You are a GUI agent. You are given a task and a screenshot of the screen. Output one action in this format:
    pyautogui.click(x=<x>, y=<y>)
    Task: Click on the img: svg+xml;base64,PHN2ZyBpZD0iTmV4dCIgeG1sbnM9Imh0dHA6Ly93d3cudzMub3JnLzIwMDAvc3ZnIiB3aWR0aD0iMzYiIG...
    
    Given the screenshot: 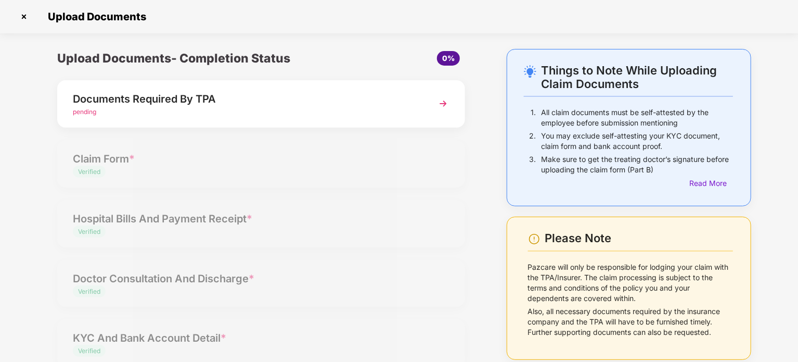 What is the action you would take?
    pyautogui.click(x=443, y=104)
    